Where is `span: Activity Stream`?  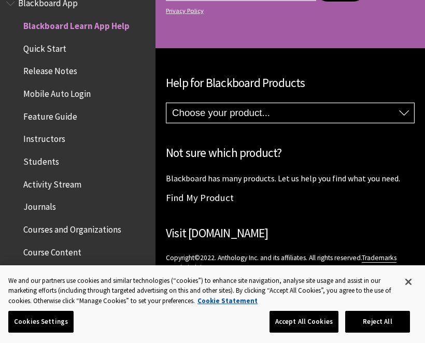
span: Activity Stream is located at coordinates (52, 182).